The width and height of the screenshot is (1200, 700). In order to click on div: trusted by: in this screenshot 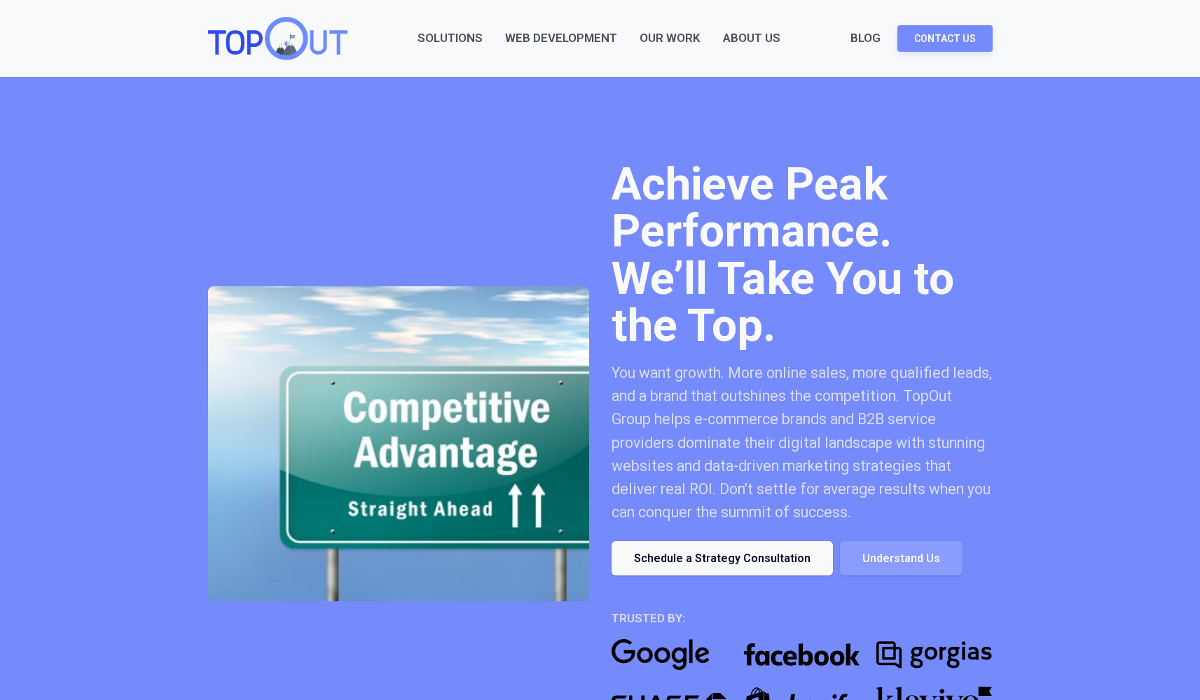, I will do `click(648, 619)`.